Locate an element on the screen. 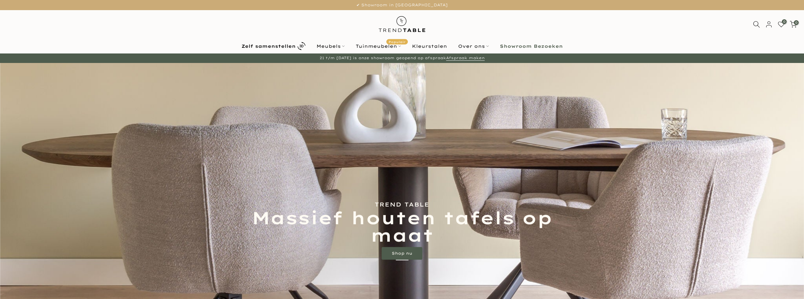  img: trend-table is located at coordinates (402, 24).